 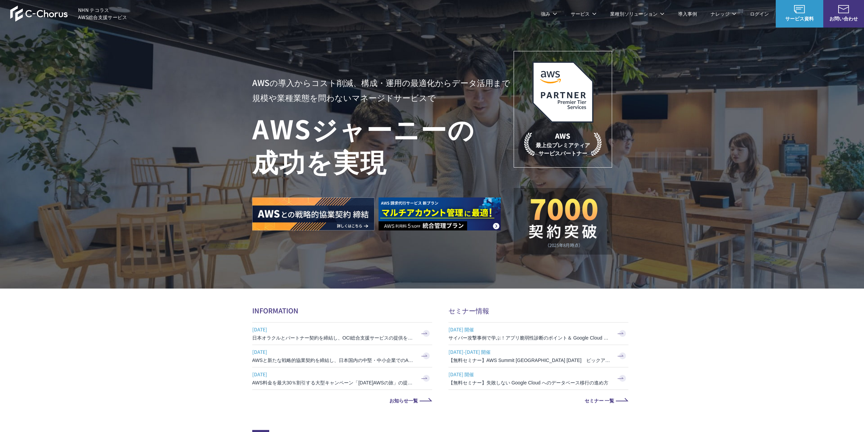 I want to click on h3: サイバー攻撃事例で学ぶ！アプリ脆弱性診断のポイント＆ Google Cloud セキュリティ対策, so click(x=530, y=338).